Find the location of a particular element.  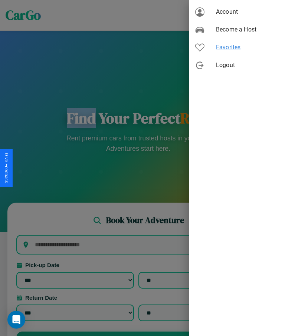

span: Account is located at coordinates (246, 12).